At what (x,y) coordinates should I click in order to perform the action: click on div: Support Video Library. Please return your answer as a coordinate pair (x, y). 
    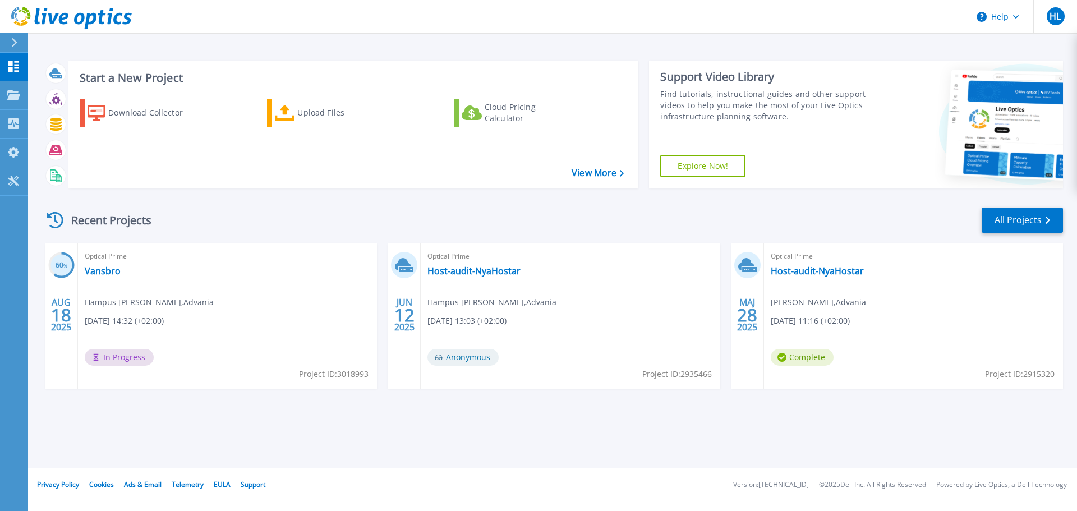
    Looking at the image, I should click on (766, 77).